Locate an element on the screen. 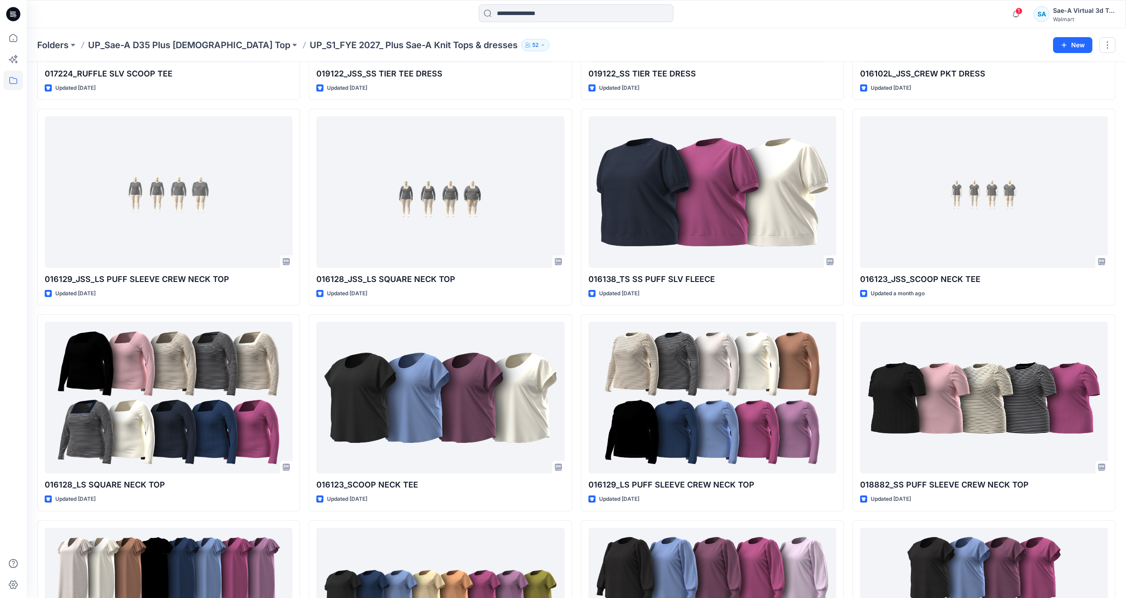 This screenshot has height=598, width=1126. button: 52 is located at coordinates (535, 45).